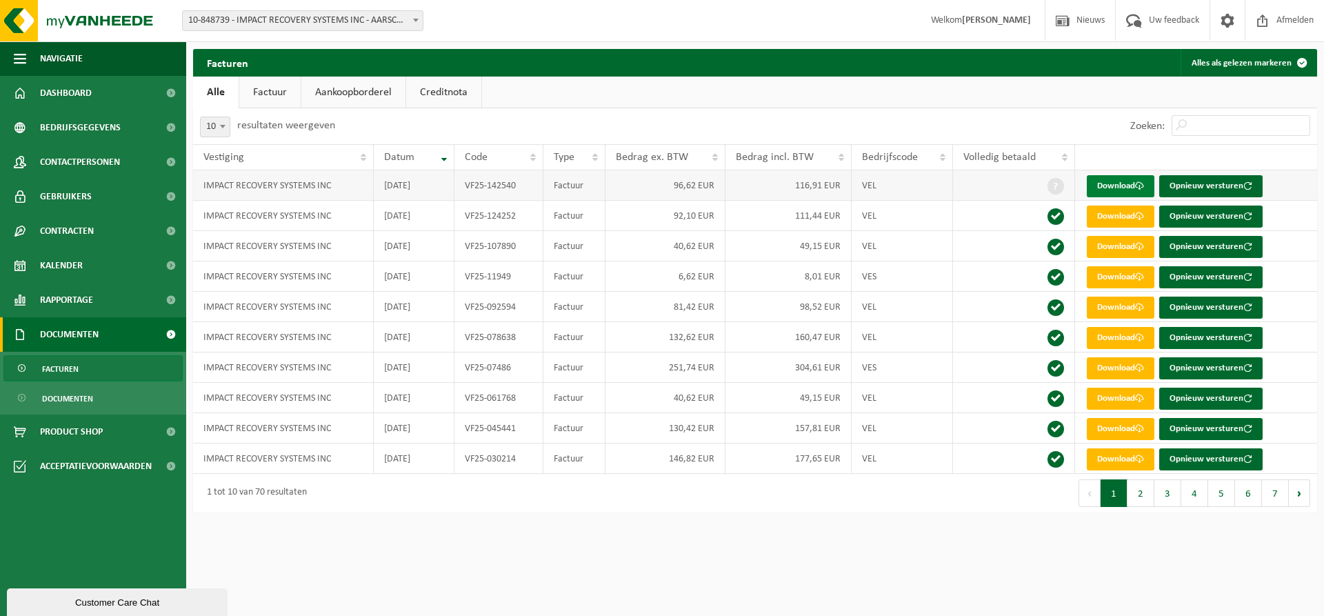 The image size is (1324, 616). I want to click on a: Alle, so click(216, 92).